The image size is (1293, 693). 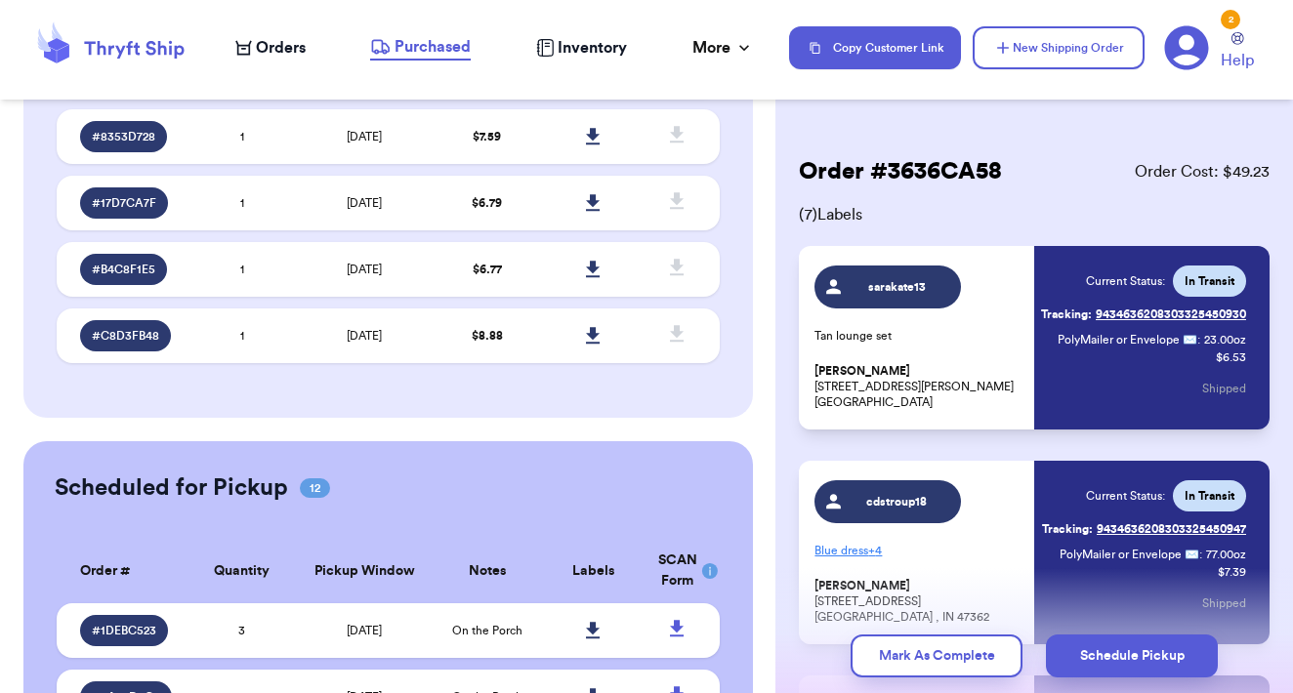 I want to click on span: cdstroup18, so click(x=897, y=502).